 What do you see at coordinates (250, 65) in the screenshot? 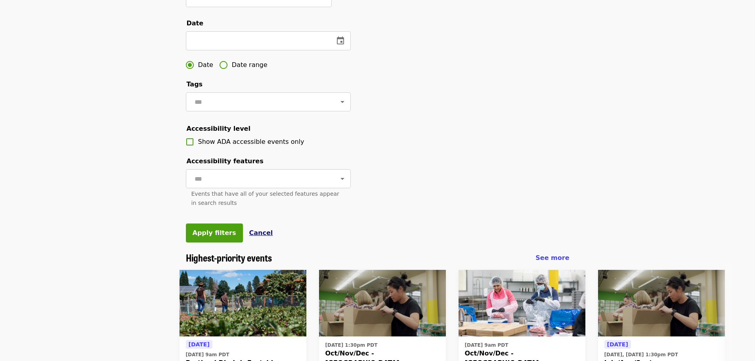
I see `span: Date range` at bounding box center [250, 65].